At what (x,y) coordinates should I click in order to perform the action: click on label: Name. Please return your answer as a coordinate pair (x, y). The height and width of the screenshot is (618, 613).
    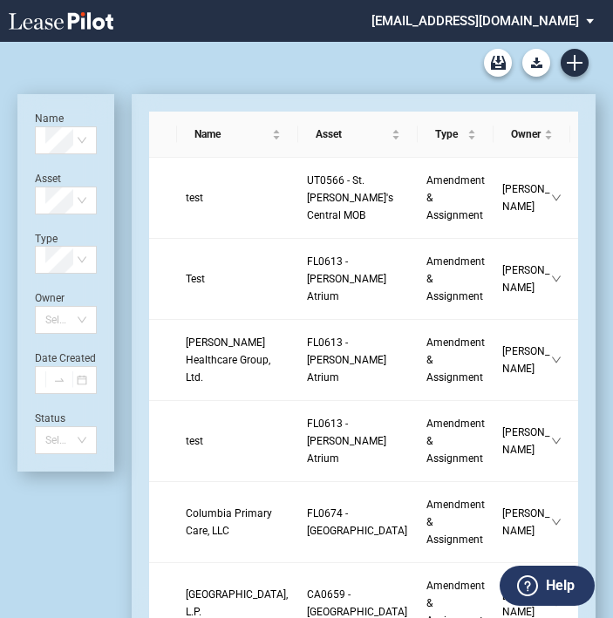
    Looking at the image, I should click on (49, 119).